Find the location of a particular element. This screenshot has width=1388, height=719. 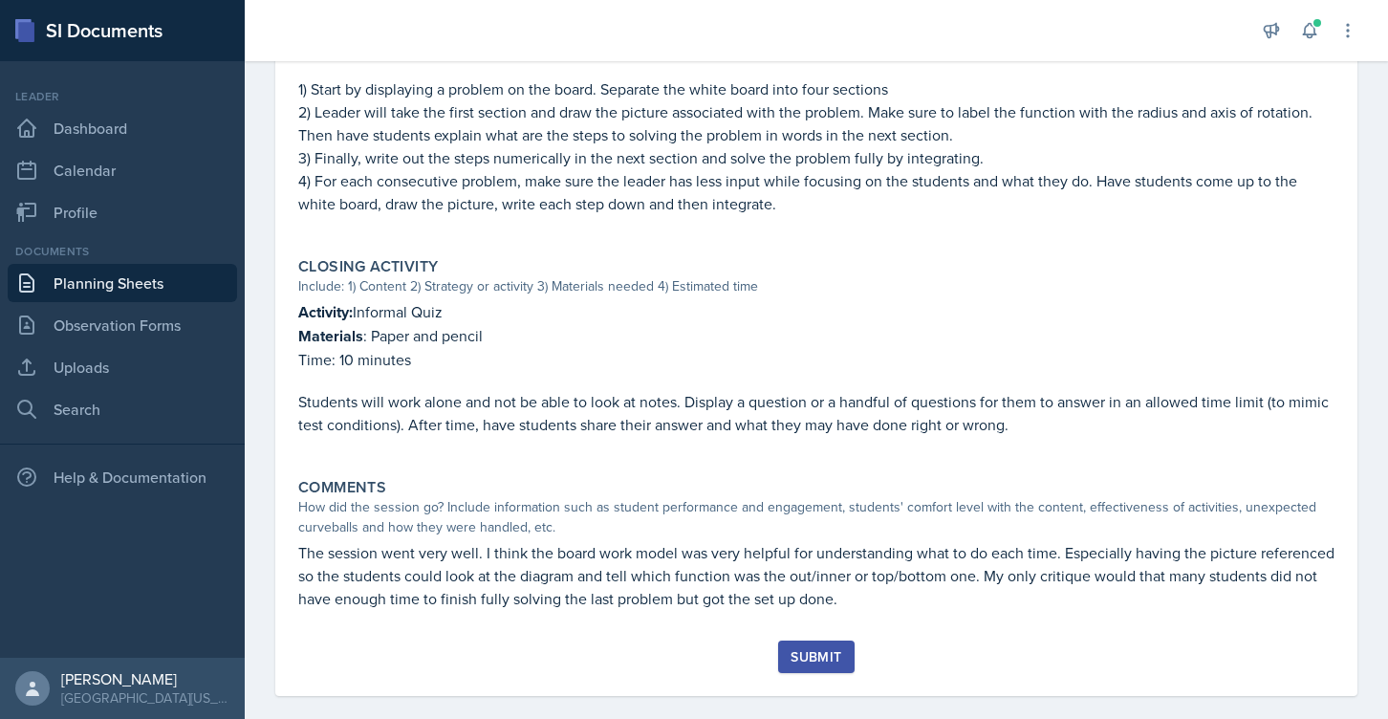

strong: Activity: is located at coordinates (325, 312).